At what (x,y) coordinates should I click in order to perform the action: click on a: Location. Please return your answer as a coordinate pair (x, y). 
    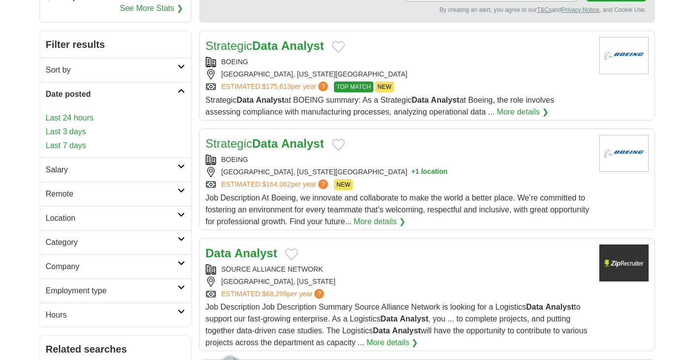
    Looking at the image, I should click on (115, 218).